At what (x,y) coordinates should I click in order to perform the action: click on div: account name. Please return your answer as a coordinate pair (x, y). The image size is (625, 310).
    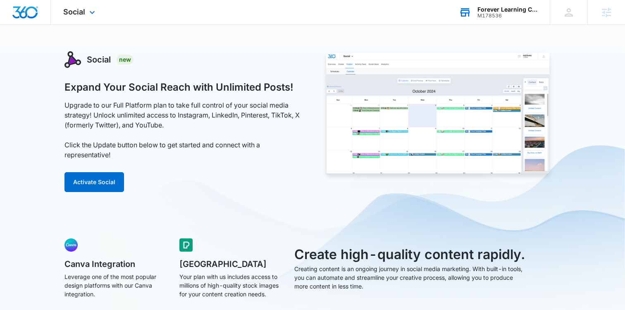
    Looking at the image, I should click on (508, 10).